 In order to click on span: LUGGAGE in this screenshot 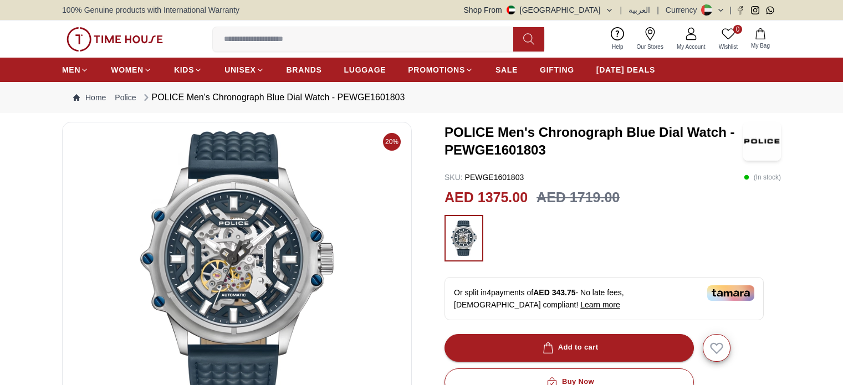, I will do `click(365, 70)`.